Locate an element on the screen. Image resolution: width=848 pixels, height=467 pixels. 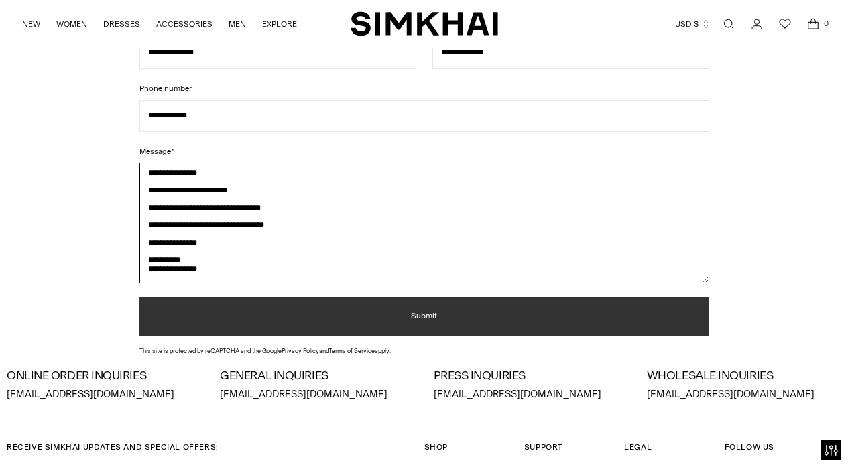
h3: WHOLESALE INQUIRIES is located at coordinates (744, 376).